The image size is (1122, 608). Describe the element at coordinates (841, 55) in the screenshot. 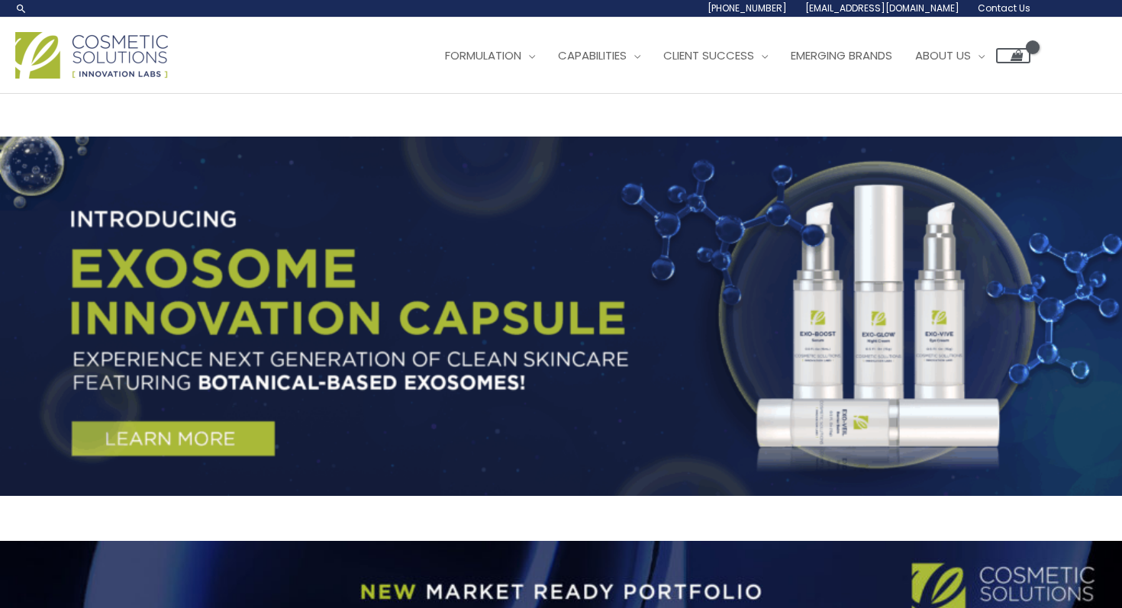

I see `span: Emerging Brands` at that location.